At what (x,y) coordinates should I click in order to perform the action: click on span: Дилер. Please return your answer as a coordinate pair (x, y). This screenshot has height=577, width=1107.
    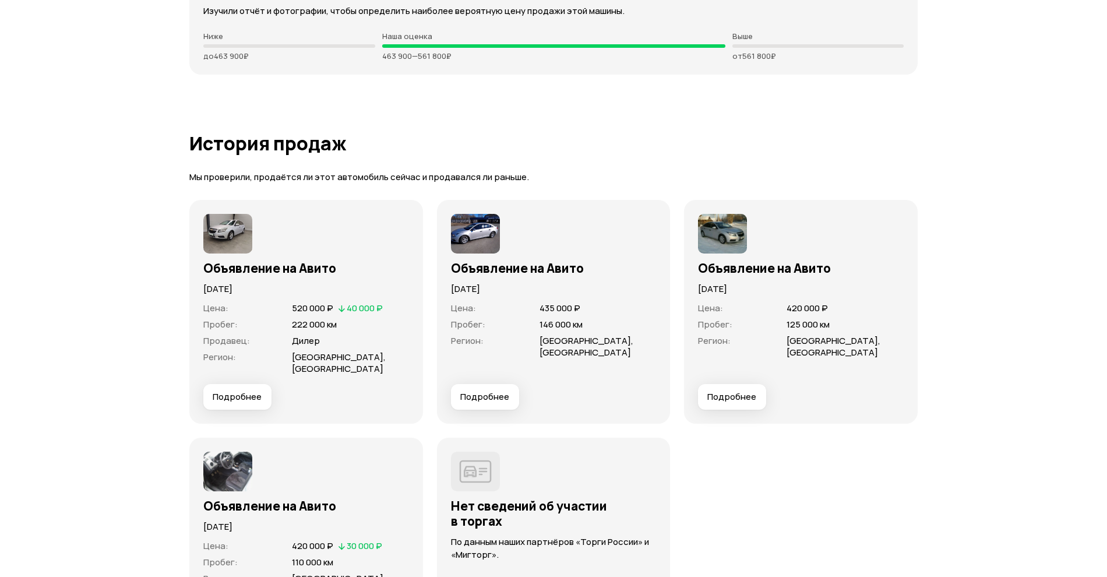
    Looking at the image, I should click on (306, 340).